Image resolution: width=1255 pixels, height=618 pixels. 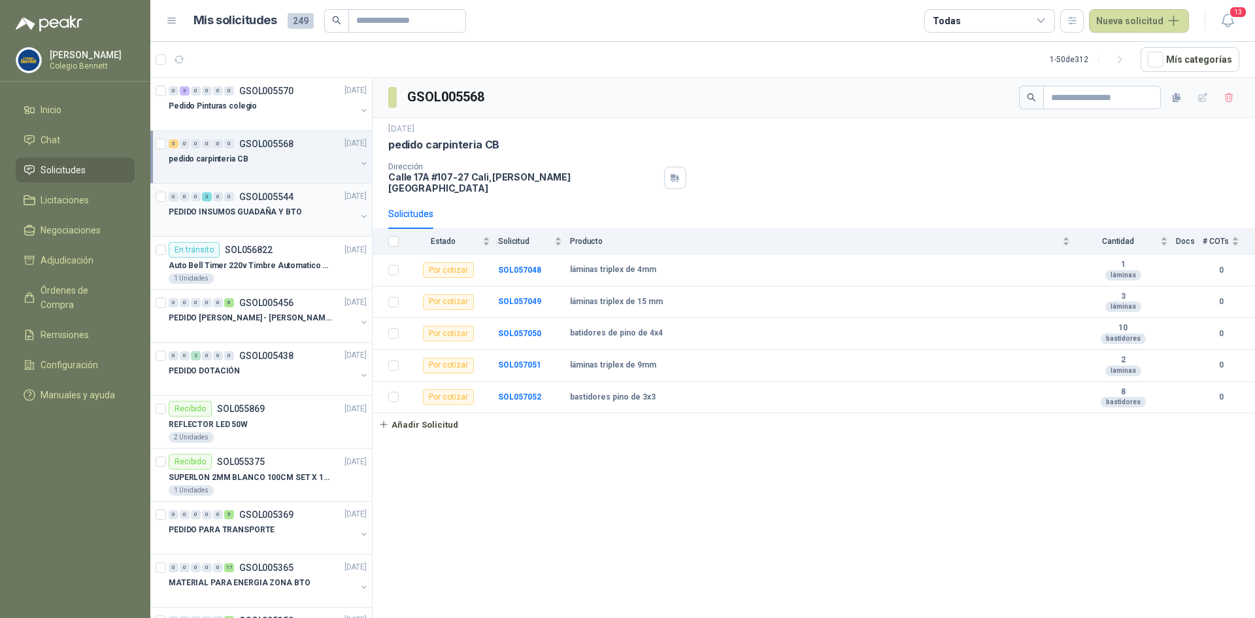 I want to click on span: 249, so click(x=301, y=21).